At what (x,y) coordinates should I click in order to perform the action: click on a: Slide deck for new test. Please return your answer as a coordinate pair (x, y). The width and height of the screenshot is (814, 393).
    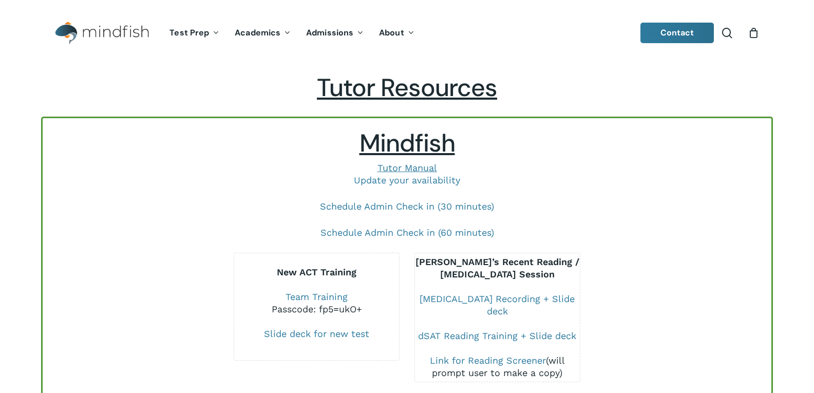
    Looking at the image, I should click on (316, 333).